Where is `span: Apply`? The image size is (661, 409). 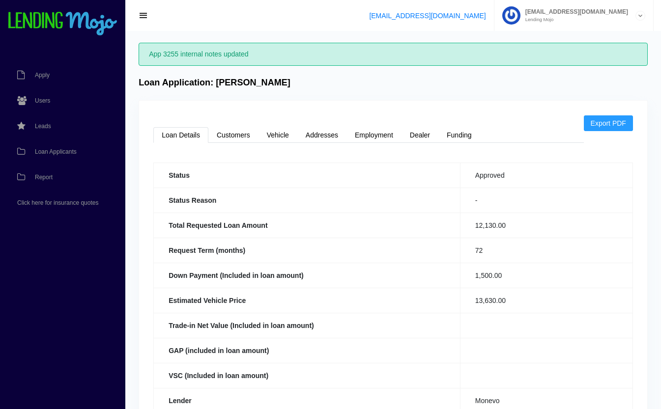
span: Apply is located at coordinates (42, 75).